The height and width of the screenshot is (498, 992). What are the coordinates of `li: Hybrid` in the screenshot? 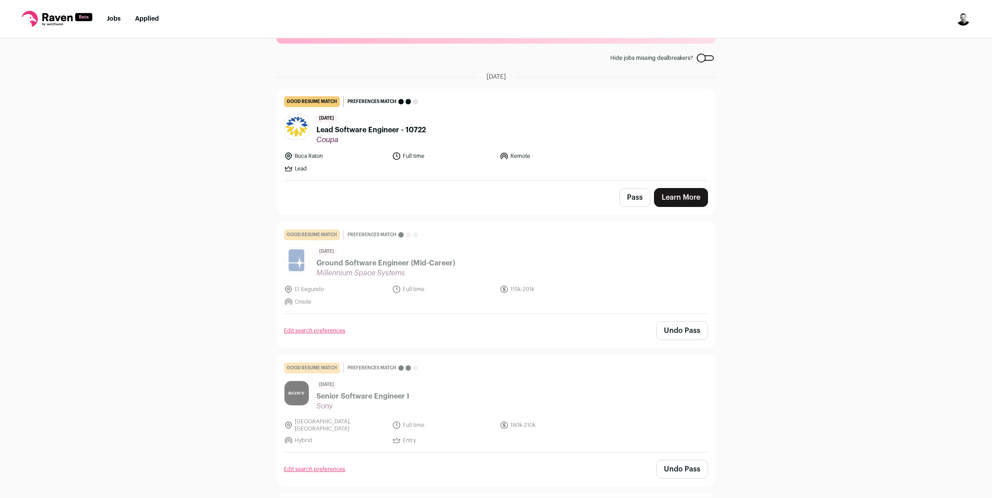 It's located at (335, 441).